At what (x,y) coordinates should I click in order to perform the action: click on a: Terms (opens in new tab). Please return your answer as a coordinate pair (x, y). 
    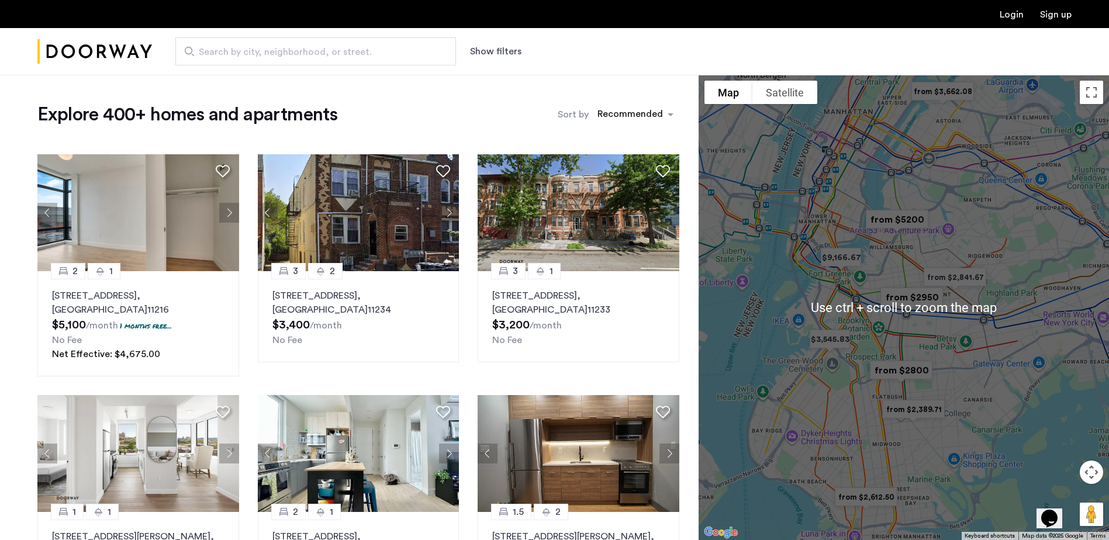
    Looking at the image, I should click on (1098, 536).